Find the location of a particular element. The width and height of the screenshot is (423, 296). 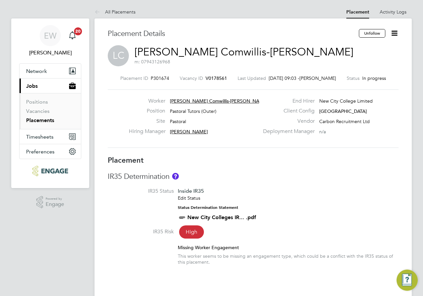

label: Deployment Manager is located at coordinates (287, 131).